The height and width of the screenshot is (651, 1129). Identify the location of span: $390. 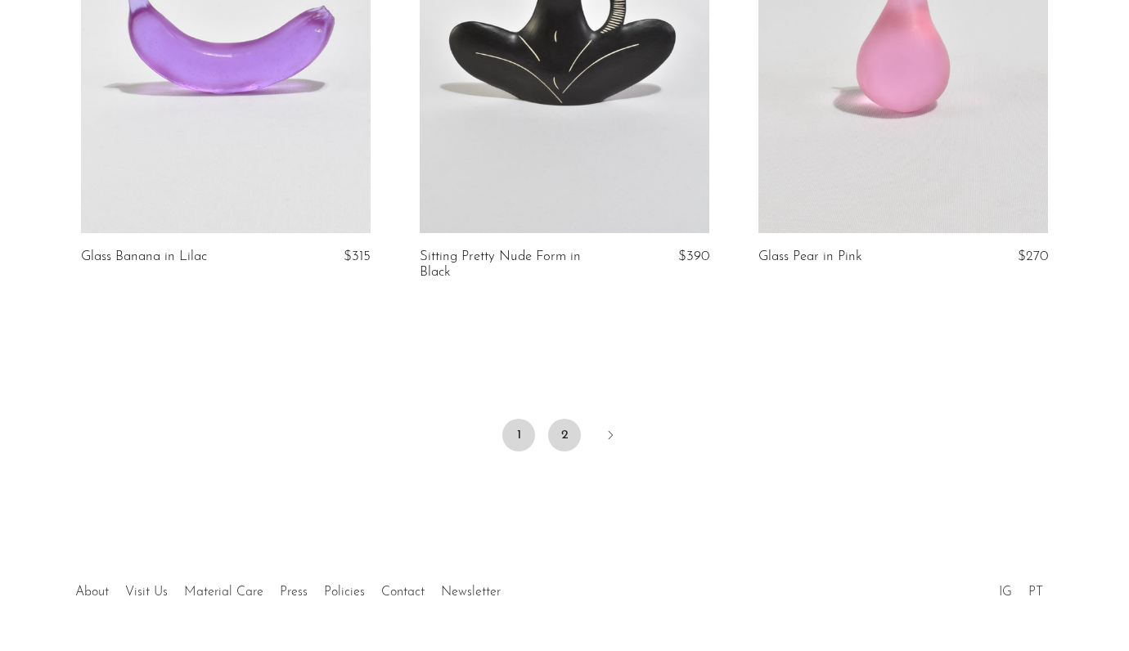
(694, 256).